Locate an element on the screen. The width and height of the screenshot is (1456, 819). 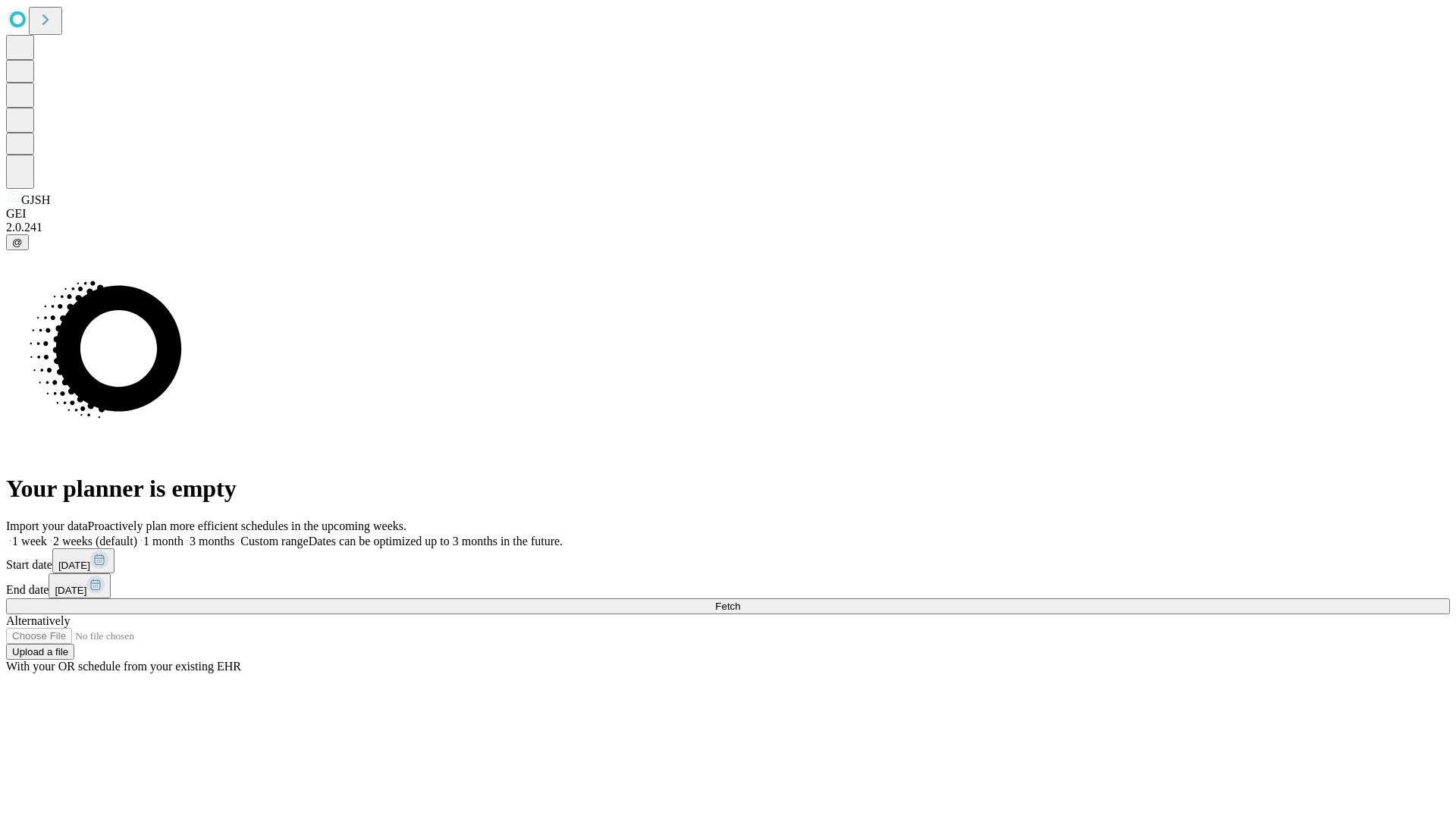
span: GJSH is located at coordinates (35, 199).